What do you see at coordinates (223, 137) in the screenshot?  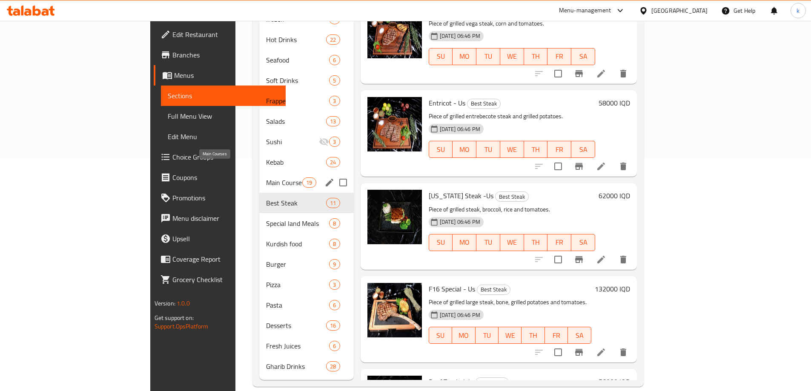 I see `span: Edit Menu` at bounding box center [223, 137].